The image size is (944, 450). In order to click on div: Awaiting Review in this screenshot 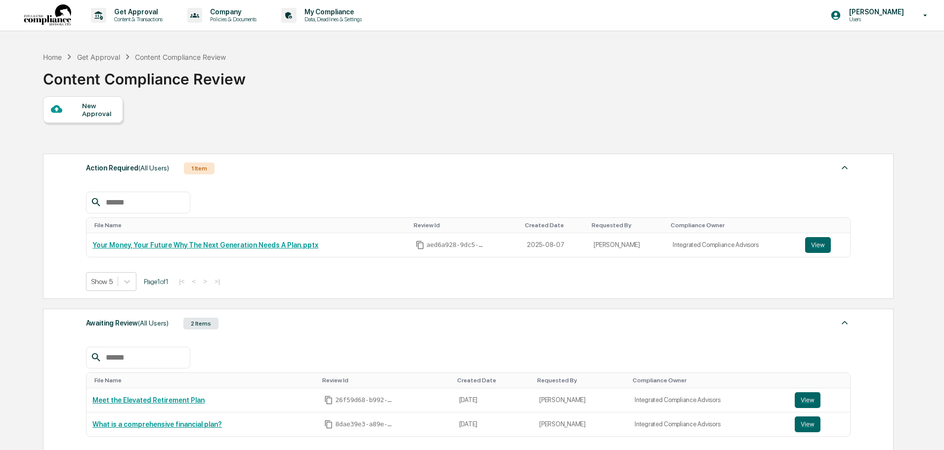, I will do `click(127, 323)`.